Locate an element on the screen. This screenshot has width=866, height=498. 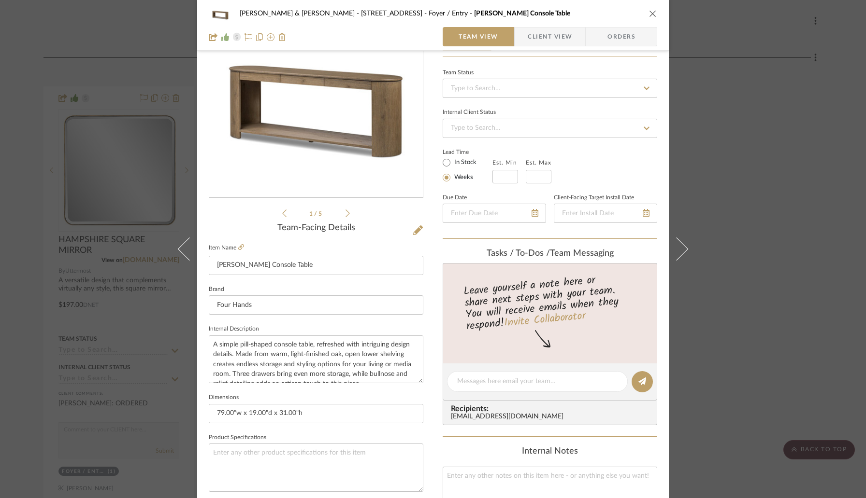
span: Client View is located at coordinates (550, 37).